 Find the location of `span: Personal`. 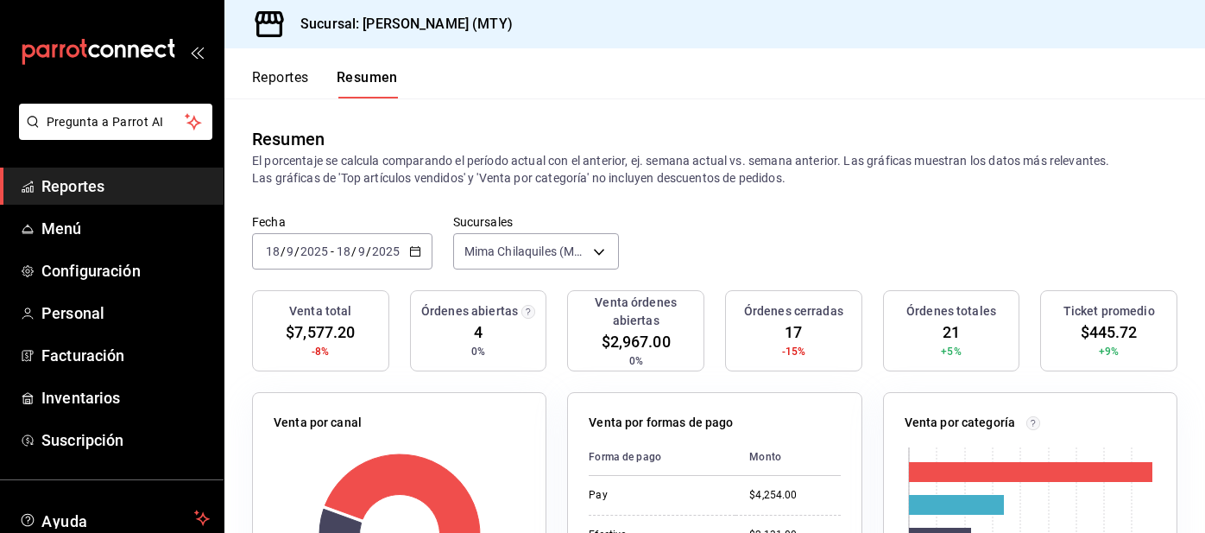

span: Personal is located at coordinates (125, 312).